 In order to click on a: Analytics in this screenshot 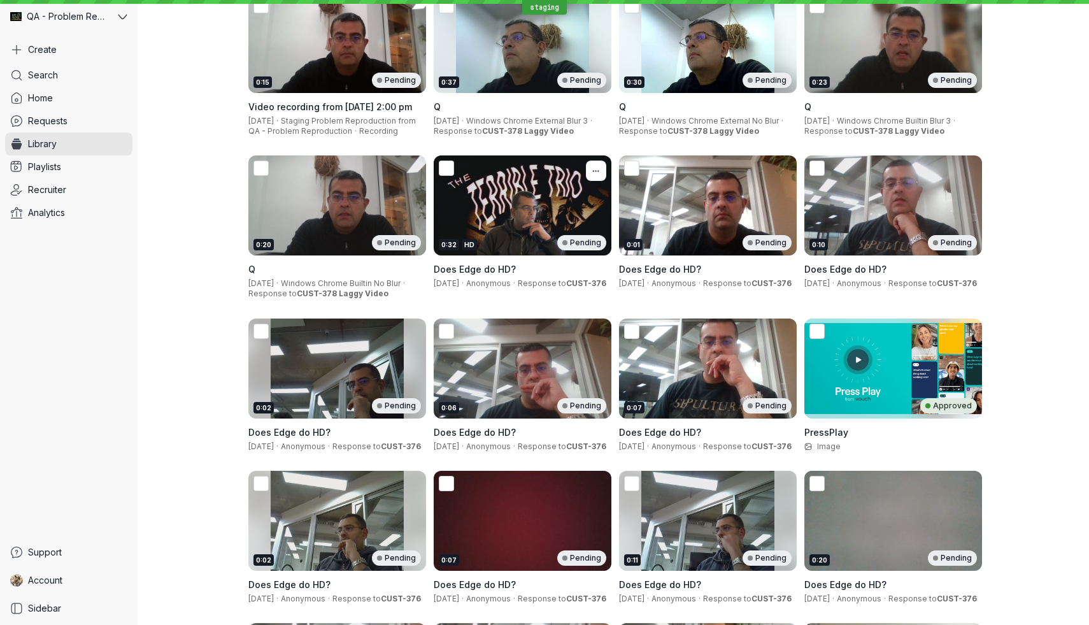, I will do `click(69, 213)`.